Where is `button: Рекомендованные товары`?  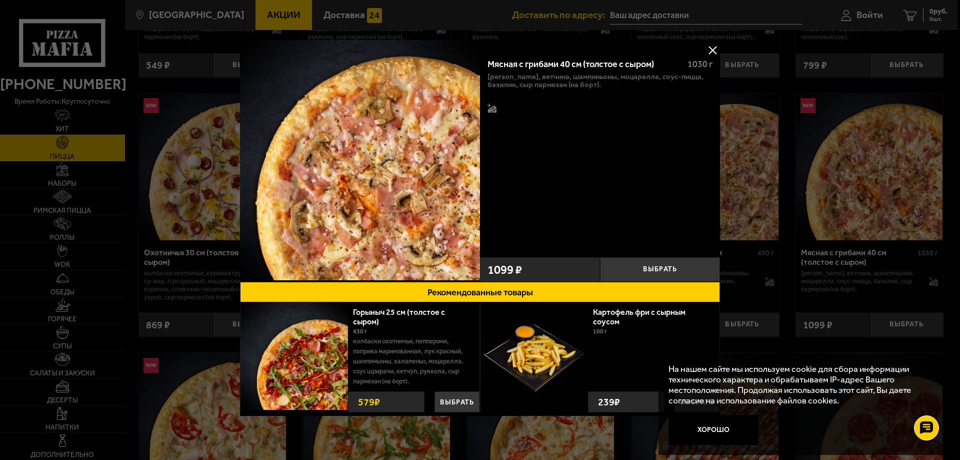
button: Рекомендованные товары is located at coordinates (480, 292).